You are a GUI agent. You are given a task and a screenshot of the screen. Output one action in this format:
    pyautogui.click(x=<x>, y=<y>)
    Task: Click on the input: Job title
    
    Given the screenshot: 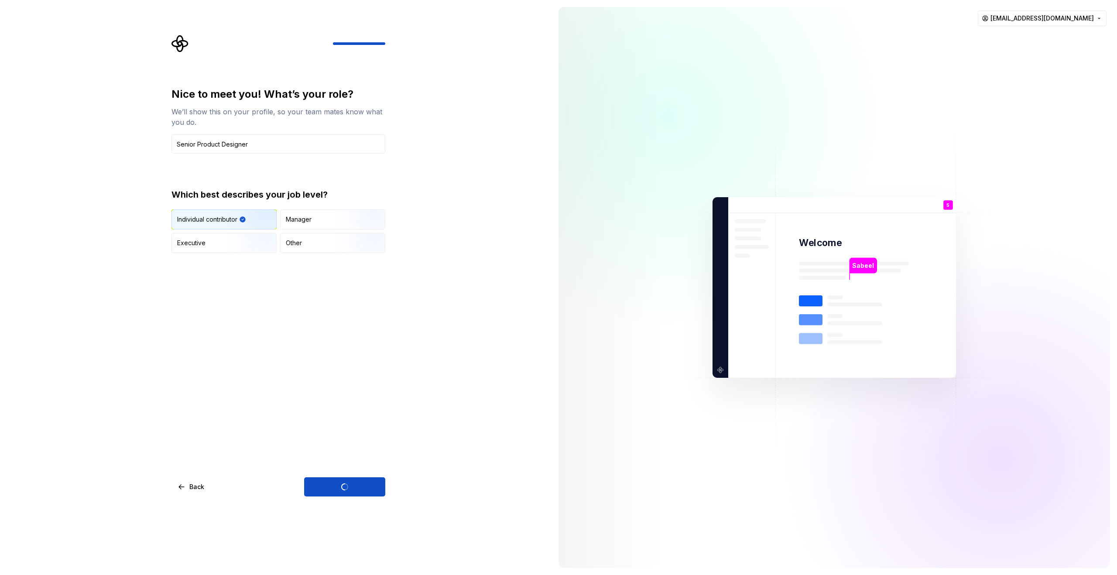 What is the action you would take?
    pyautogui.click(x=278, y=144)
    